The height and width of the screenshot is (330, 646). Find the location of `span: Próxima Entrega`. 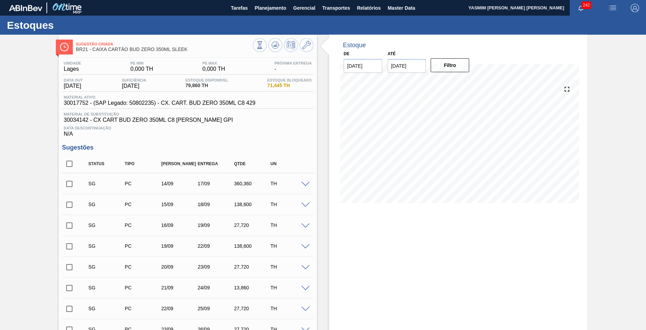

span: Próxima Entrega is located at coordinates (293, 63).